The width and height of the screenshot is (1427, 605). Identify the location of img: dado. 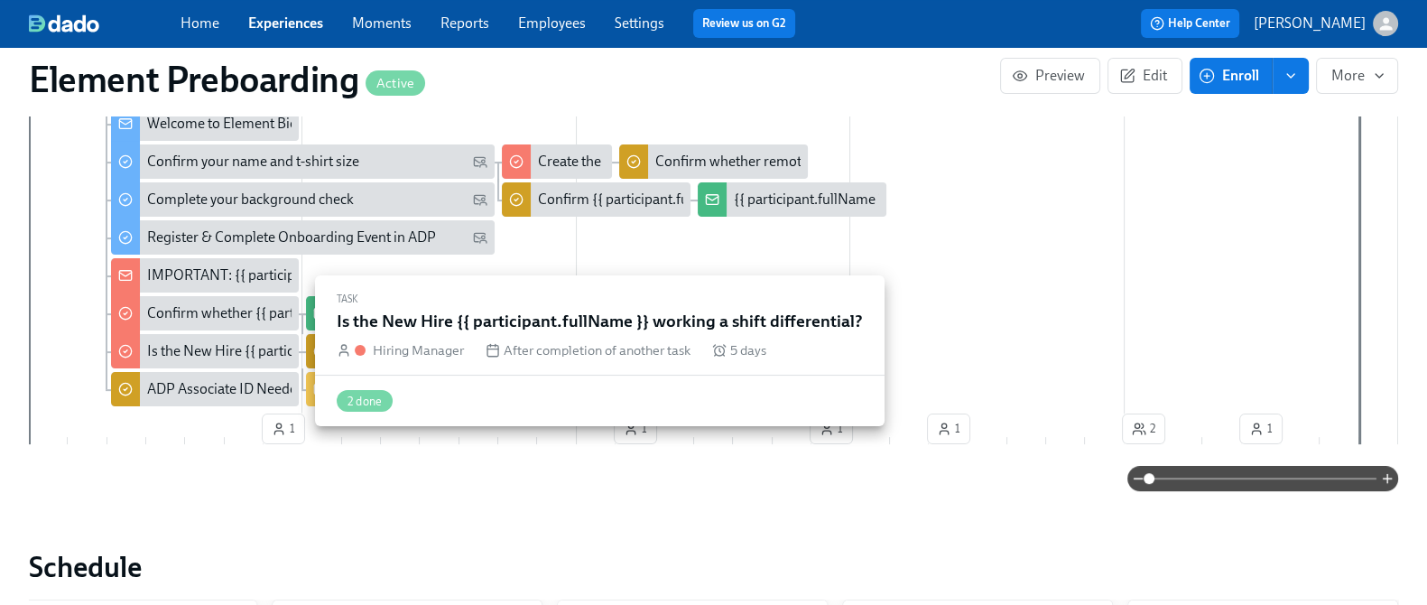
(64, 23).